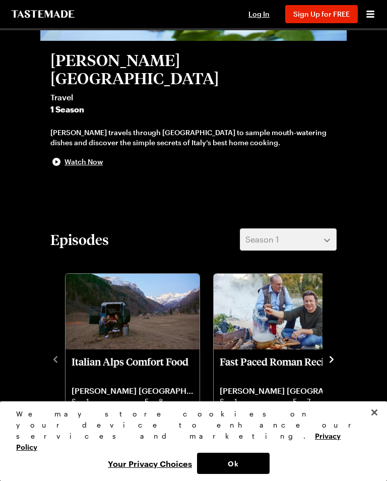 This screenshot has width=387, height=481. I want to click on button: Log In, so click(259, 14).